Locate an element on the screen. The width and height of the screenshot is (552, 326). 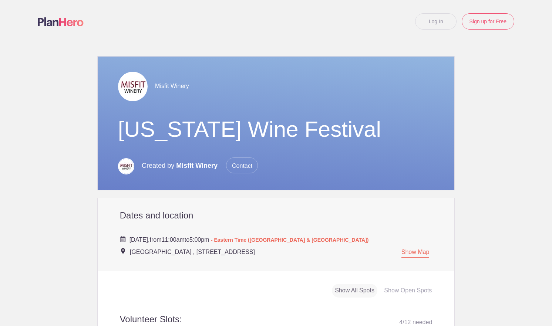
span: 5:00pm is located at coordinates (199, 240).